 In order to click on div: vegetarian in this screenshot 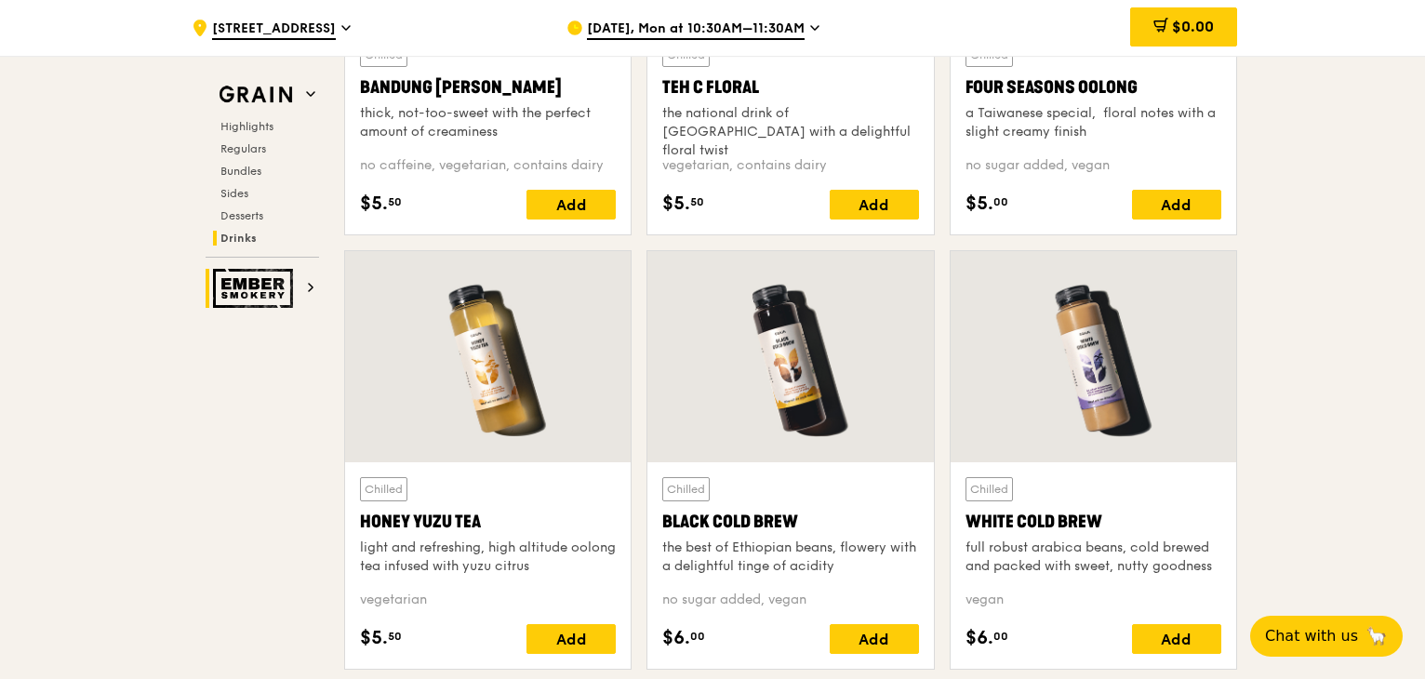, I will do `click(487, 600)`.